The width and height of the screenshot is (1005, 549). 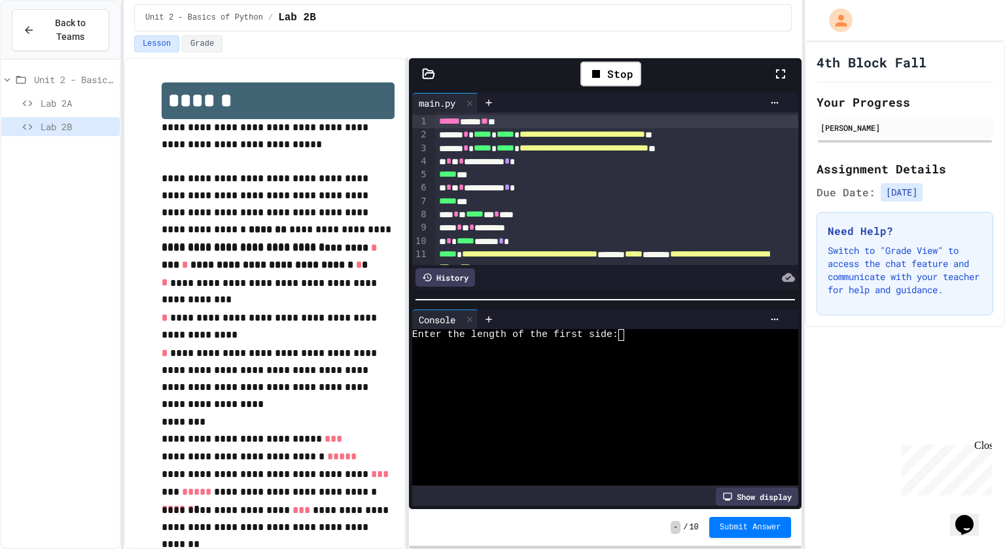 I want to click on div: Chat with us now!Close, so click(x=48, y=44).